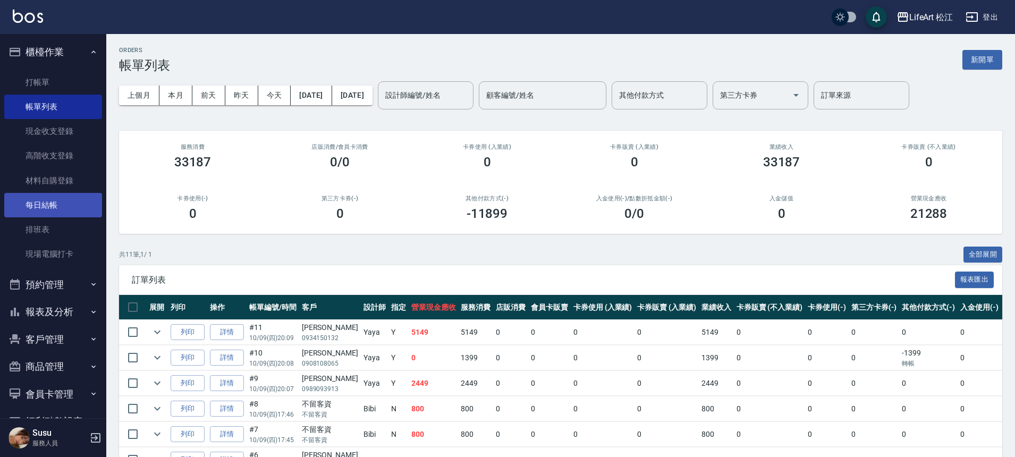 The width and height of the screenshot is (1015, 457). I want to click on button: 客戶管理, so click(53, 339).